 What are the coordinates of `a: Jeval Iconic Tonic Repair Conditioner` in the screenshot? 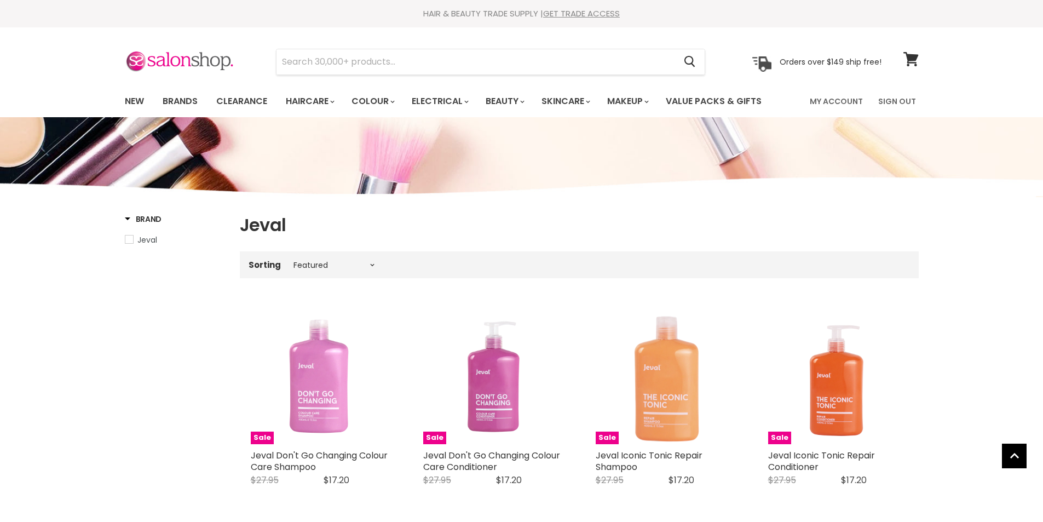 It's located at (821, 461).